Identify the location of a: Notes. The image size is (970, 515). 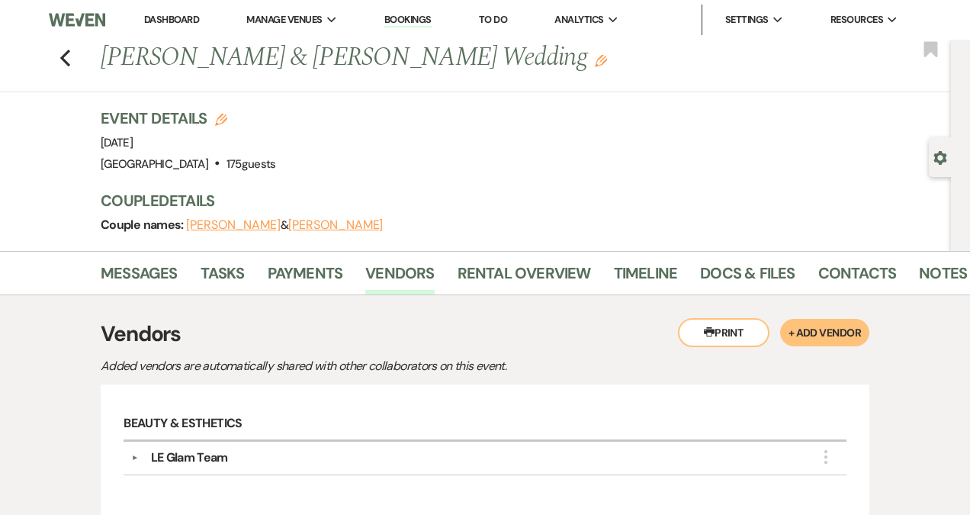
(943, 278).